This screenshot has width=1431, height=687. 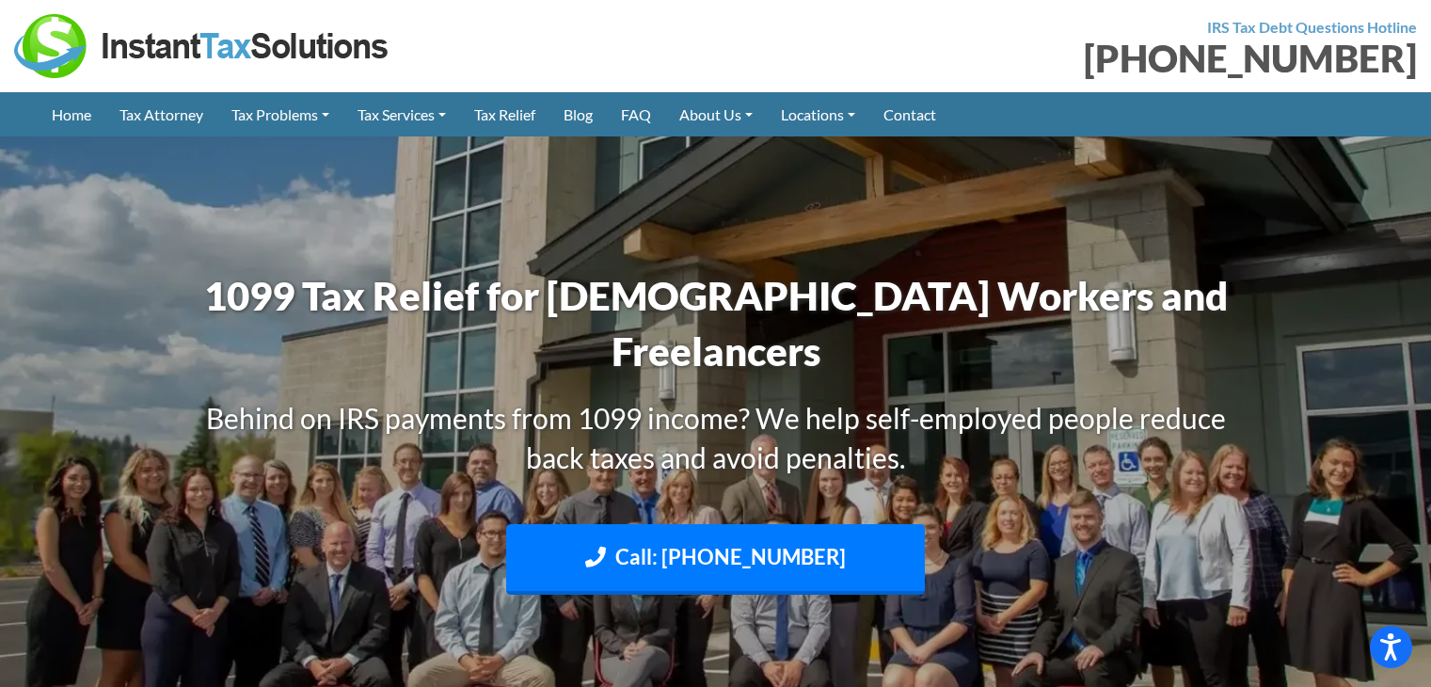 What do you see at coordinates (817, 114) in the screenshot?
I see `a: Locations` at bounding box center [817, 114].